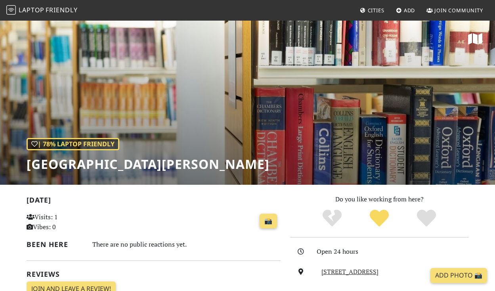 This screenshot has height=291, width=495. I want to click on span: Friendly, so click(61, 10).